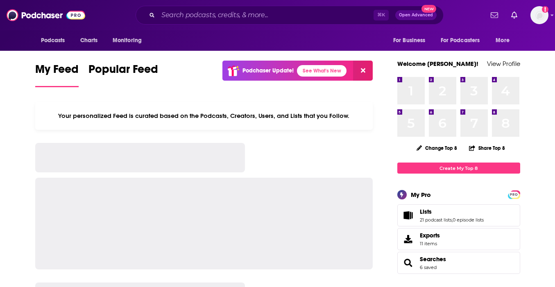  What do you see at coordinates (46, 15) in the screenshot?
I see `img: Podchaser - Follow, Share and Rate Podcasts` at bounding box center [46, 15].